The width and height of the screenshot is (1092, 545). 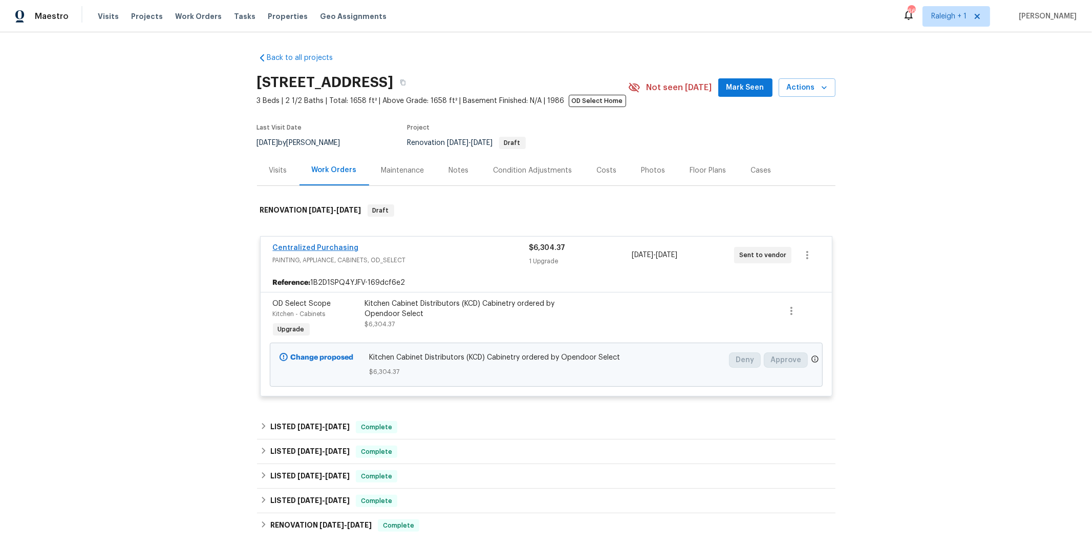 I want to click on button: Copy Address, so click(x=403, y=82).